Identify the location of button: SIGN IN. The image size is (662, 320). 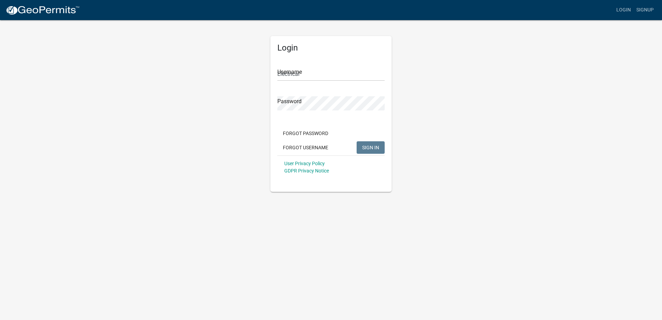
(370, 147).